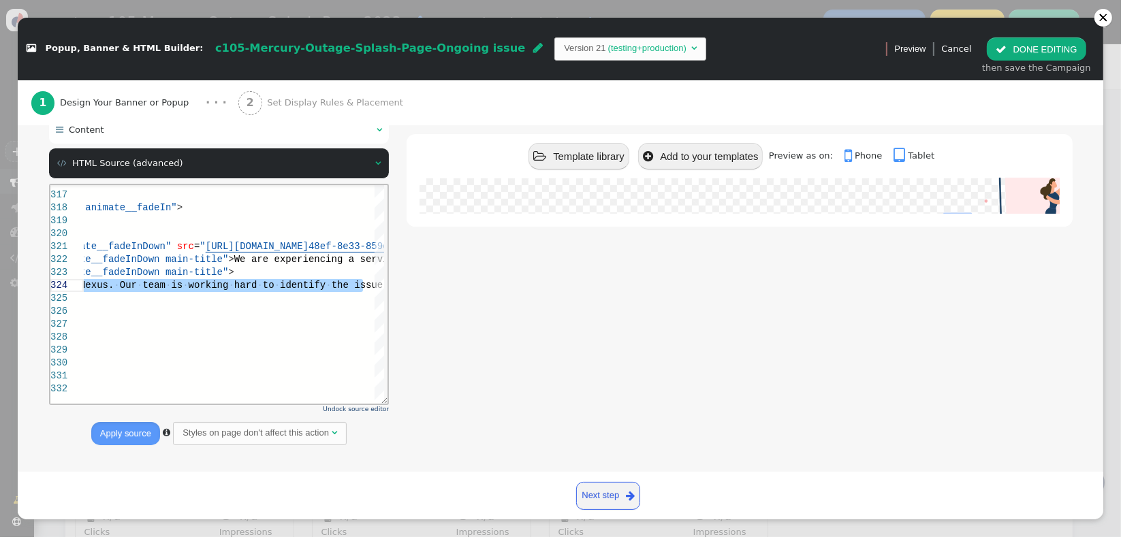 The image size is (1121, 537). What do you see at coordinates (195, 100) in the screenshot?
I see `span: hard` at bounding box center [195, 100].